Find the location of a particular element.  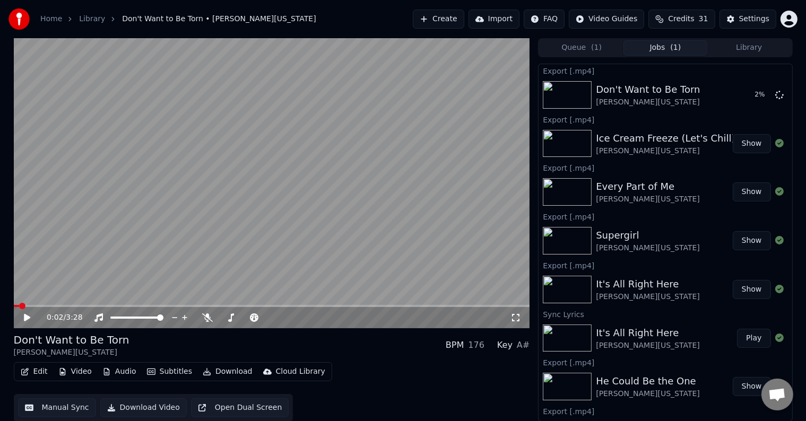

div: 176 is located at coordinates (476, 345).